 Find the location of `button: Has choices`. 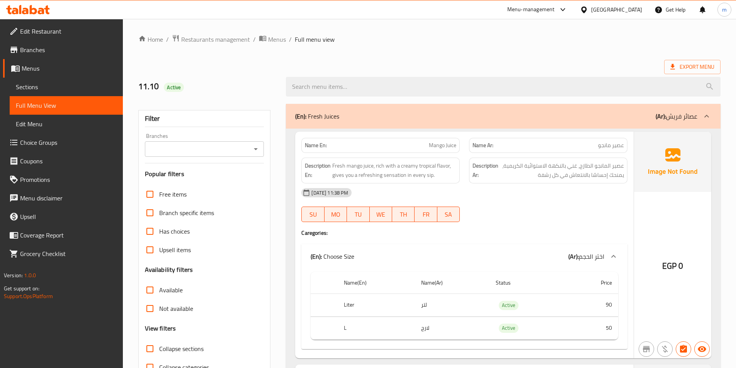

button: Has choices is located at coordinates (683, 349).